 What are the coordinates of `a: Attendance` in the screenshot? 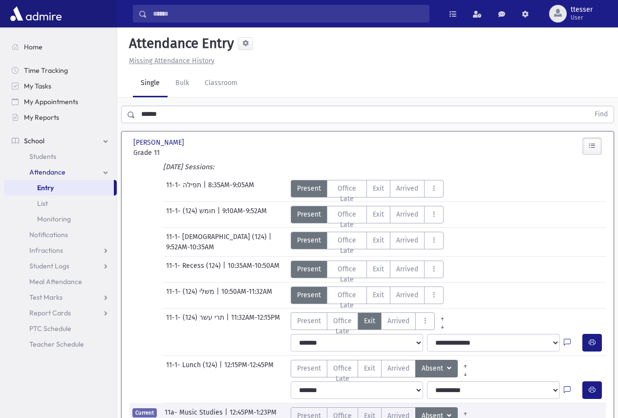 It's located at (60, 172).